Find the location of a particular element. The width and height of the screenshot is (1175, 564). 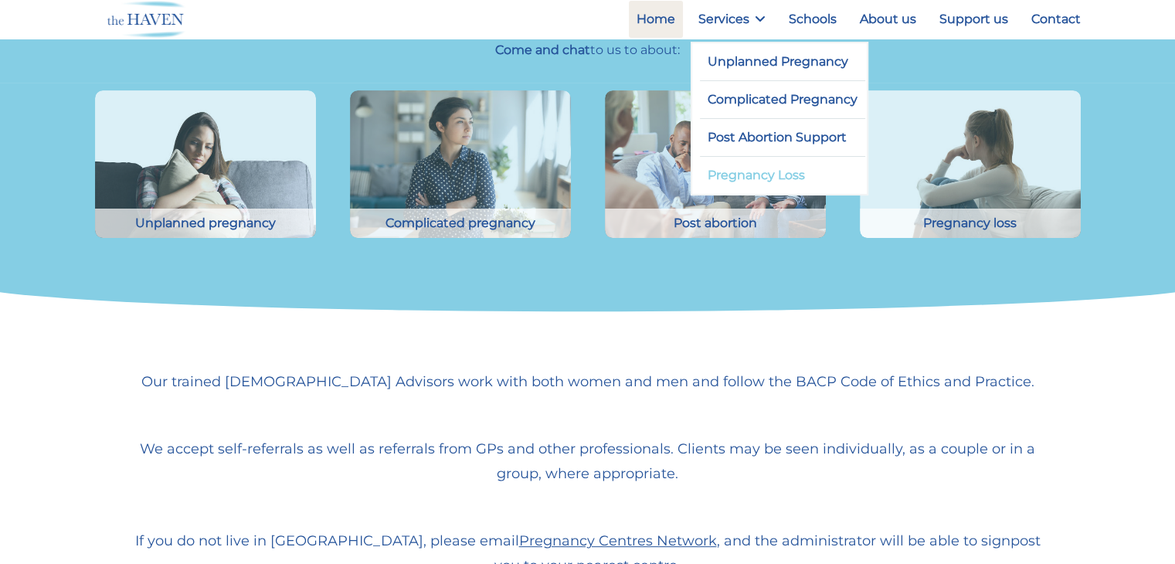

a: Support us is located at coordinates (973, 19).